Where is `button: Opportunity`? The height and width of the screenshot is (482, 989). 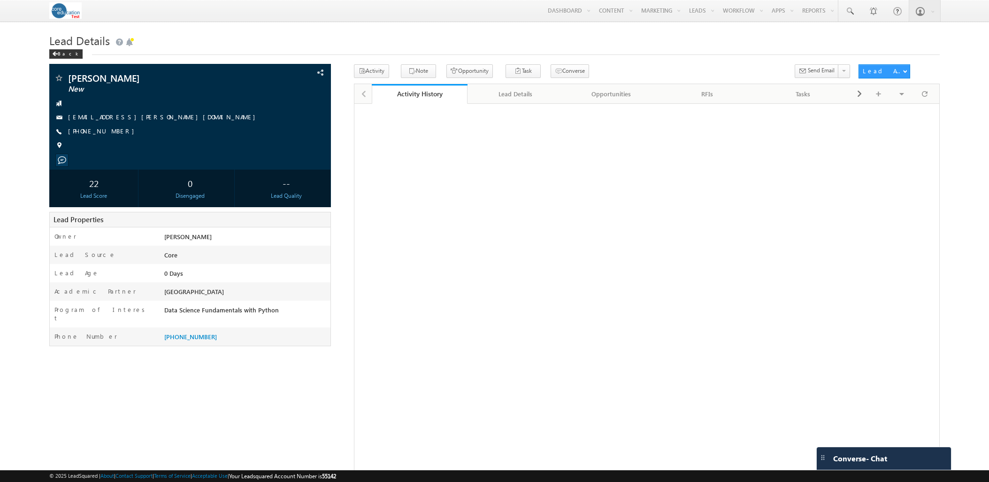
button: Opportunity is located at coordinates (469, 71).